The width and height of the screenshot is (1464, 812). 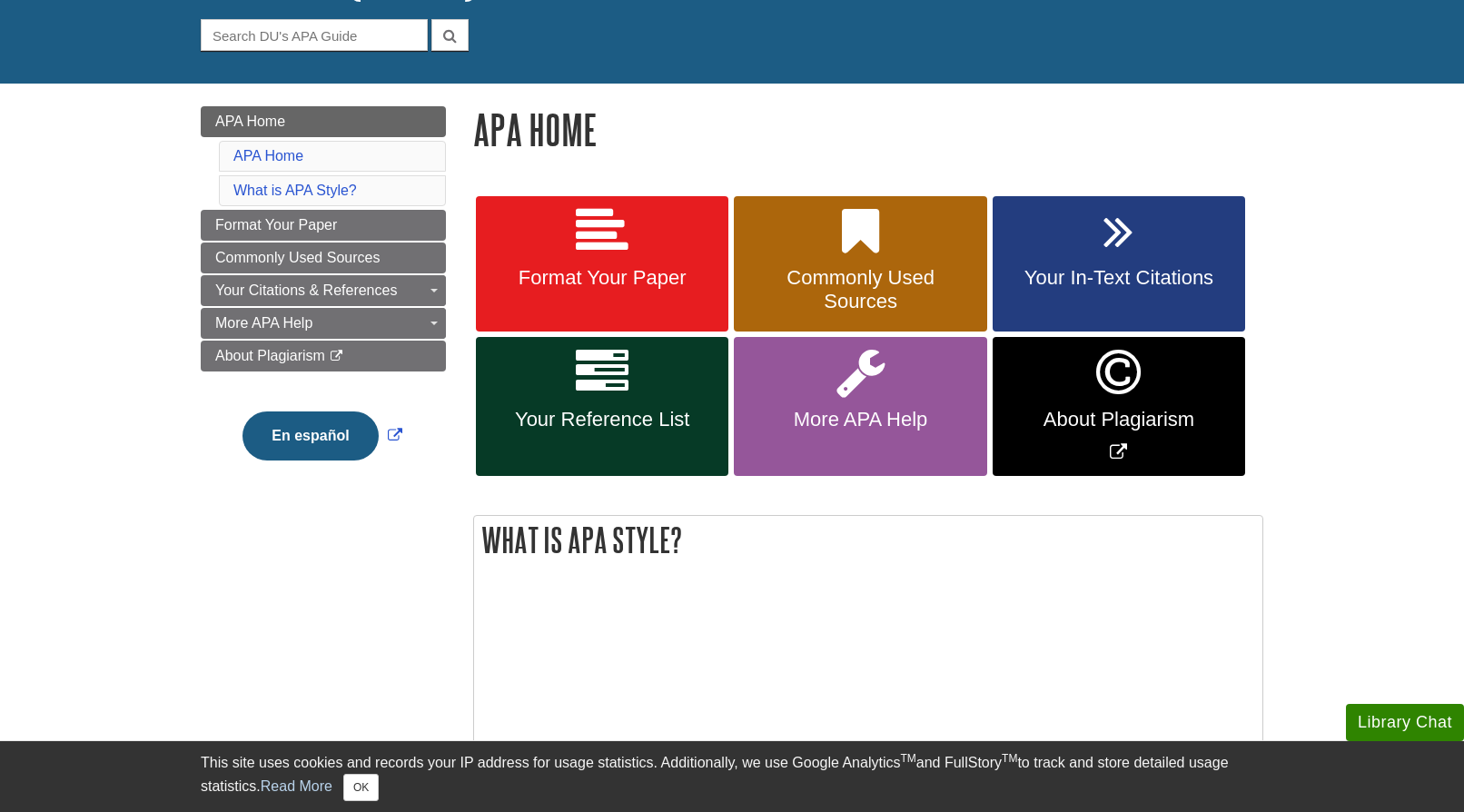 I want to click on h2: What is APA Style?, so click(x=869, y=539).